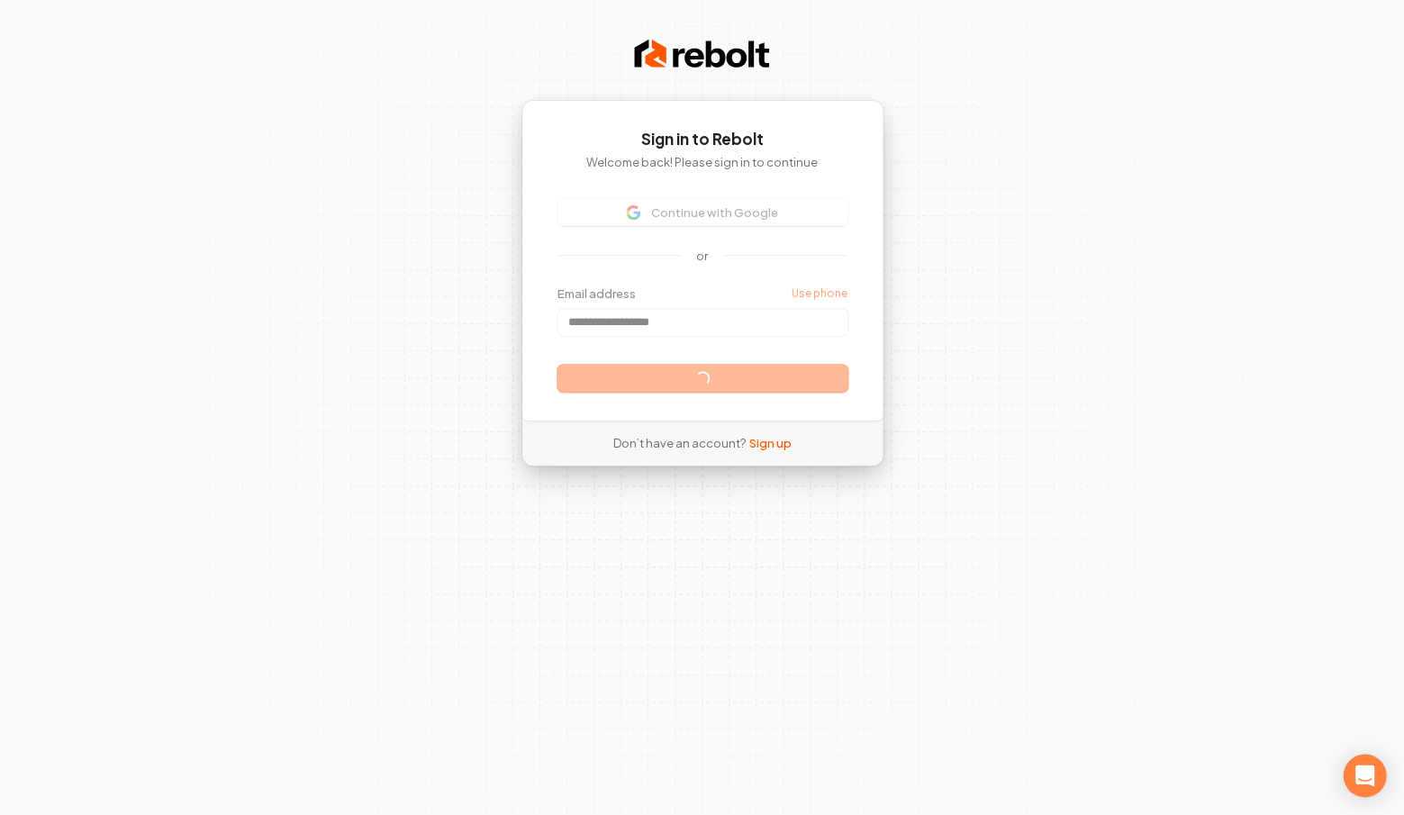 The width and height of the screenshot is (1404, 815). I want to click on img: Rebolt Logo, so click(702, 54).